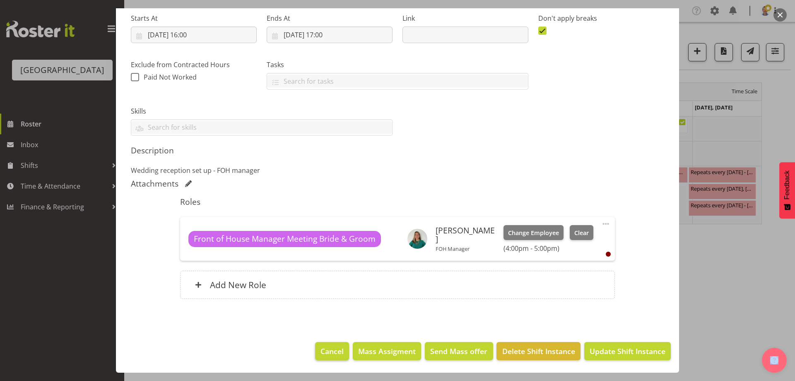 The height and width of the screenshot is (381, 795). Describe the element at coordinates (534, 233) in the screenshot. I see `span: Change Employee` at that location.